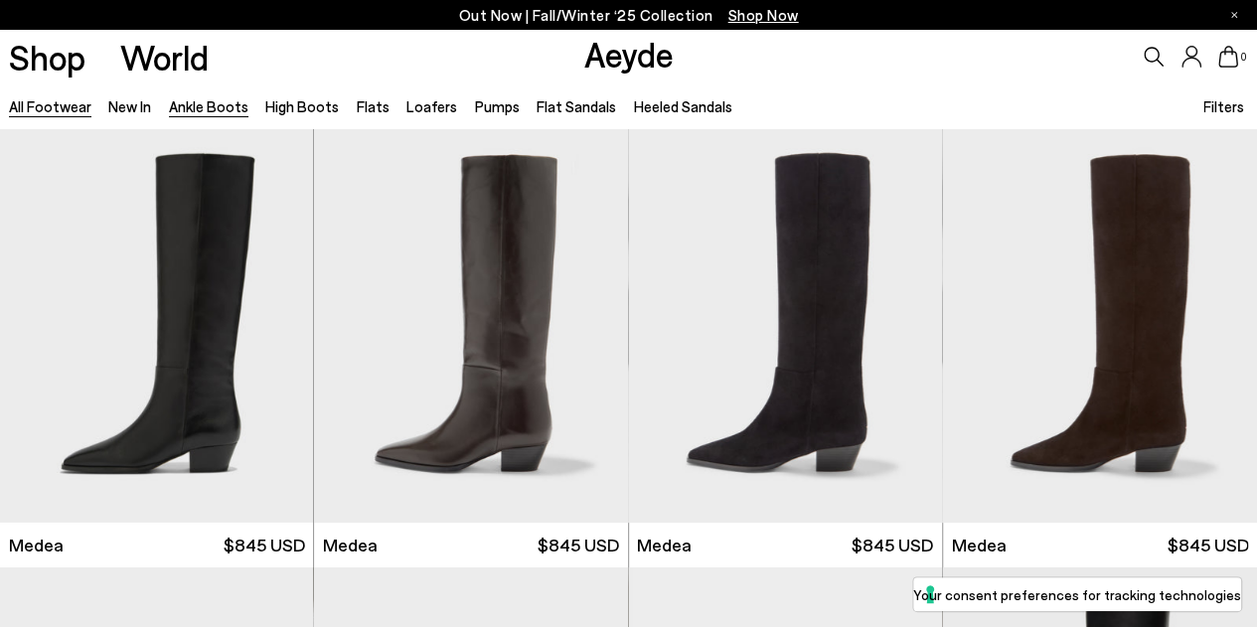 This screenshot has width=1257, height=627. What do you see at coordinates (1229, 57) in the screenshot?
I see `a: 0` at bounding box center [1229, 57].